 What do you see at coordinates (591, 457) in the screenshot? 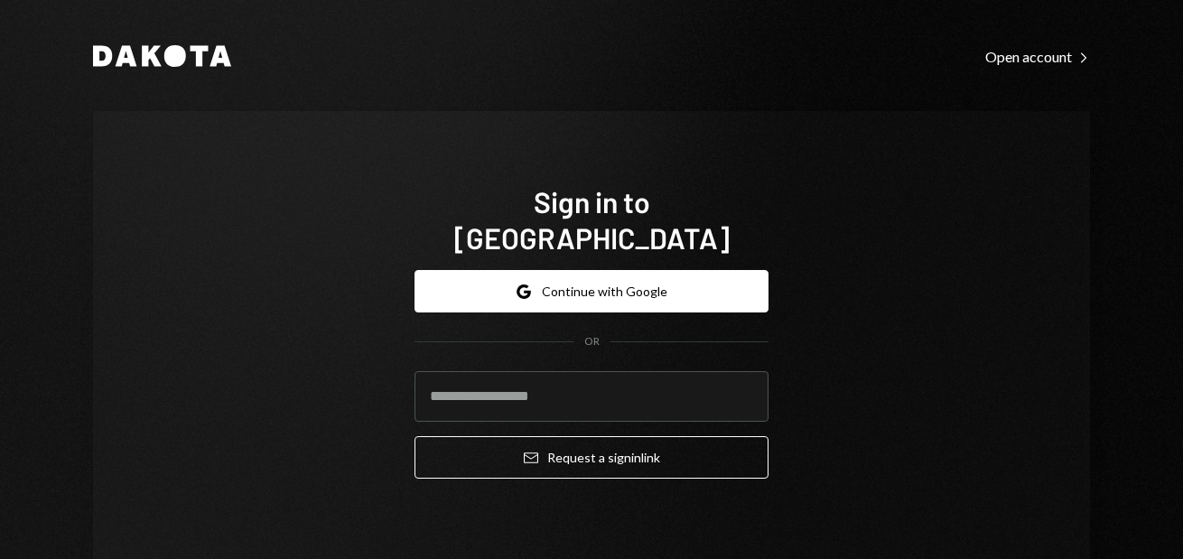
I see `button: Request a signinlink` at bounding box center [591, 457].